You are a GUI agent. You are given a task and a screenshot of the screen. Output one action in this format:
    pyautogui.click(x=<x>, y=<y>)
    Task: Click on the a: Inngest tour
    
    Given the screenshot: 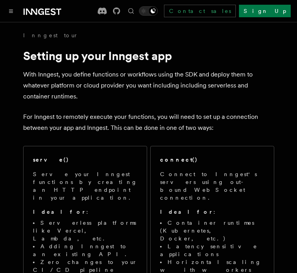 What is the action you would take?
    pyautogui.click(x=51, y=35)
    